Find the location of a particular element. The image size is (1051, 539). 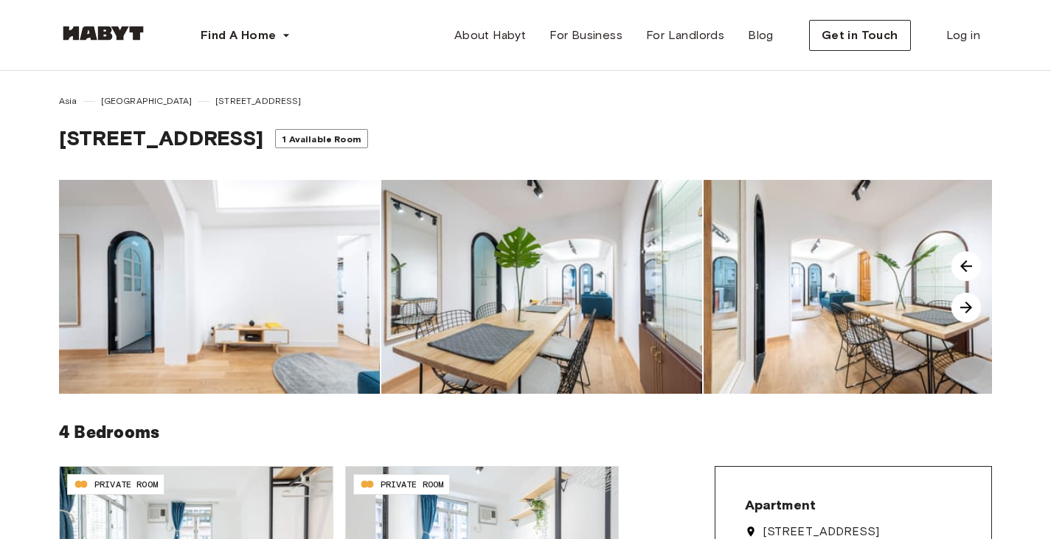

a: For Business is located at coordinates (585, 35).